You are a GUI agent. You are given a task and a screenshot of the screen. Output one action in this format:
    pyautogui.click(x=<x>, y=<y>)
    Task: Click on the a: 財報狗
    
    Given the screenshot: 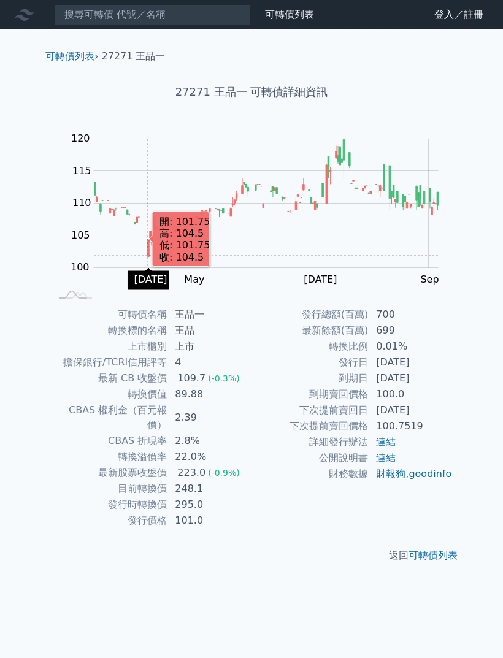 What is the action you would take?
    pyautogui.click(x=390, y=473)
    